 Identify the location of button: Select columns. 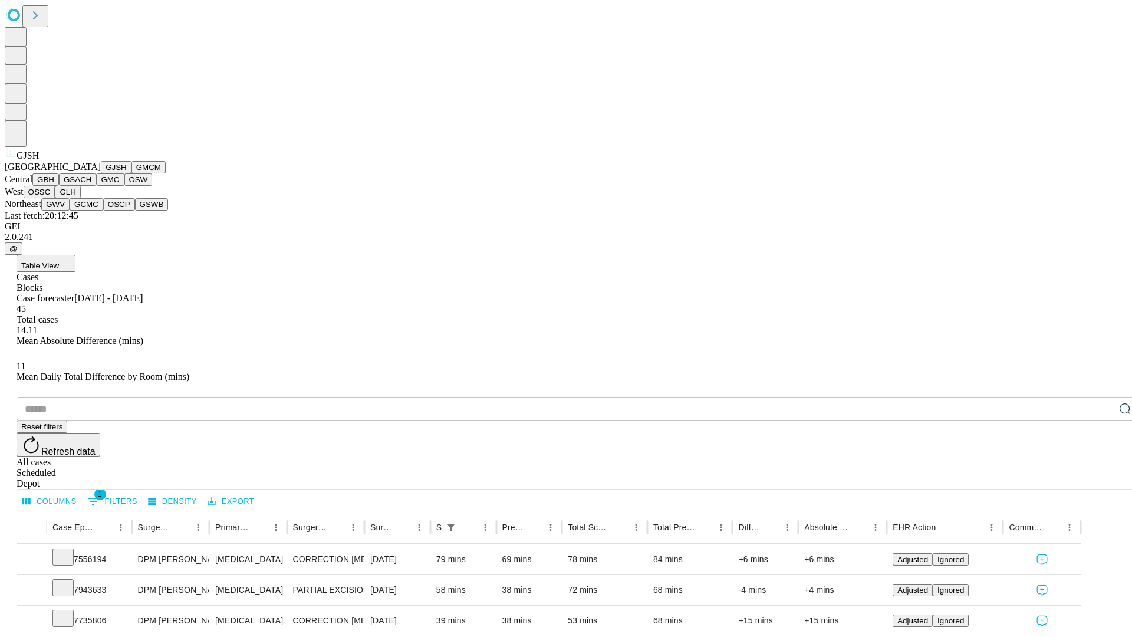
(50, 501).